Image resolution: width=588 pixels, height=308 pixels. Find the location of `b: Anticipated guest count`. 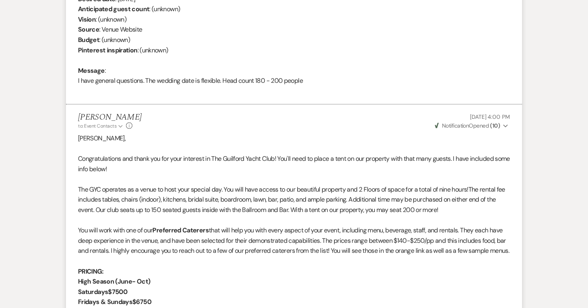

b: Anticipated guest count is located at coordinates (114, 9).